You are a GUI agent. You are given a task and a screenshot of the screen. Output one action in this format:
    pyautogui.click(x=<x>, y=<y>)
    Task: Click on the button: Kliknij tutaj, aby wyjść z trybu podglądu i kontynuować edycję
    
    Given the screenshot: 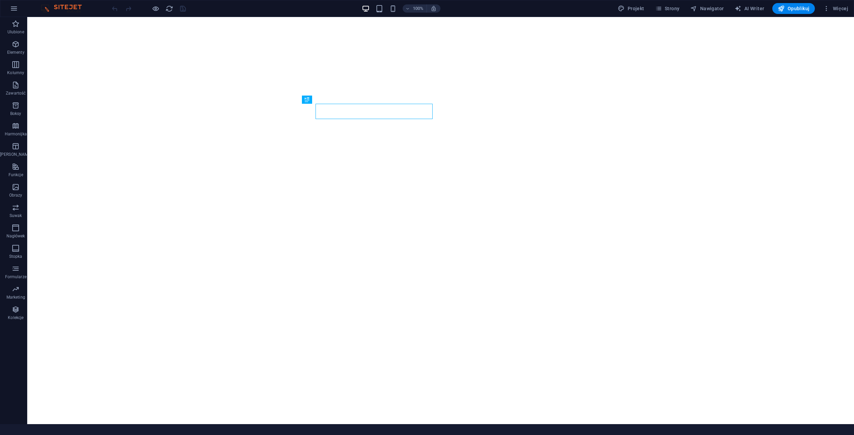 What is the action you would take?
    pyautogui.click(x=155, y=9)
    